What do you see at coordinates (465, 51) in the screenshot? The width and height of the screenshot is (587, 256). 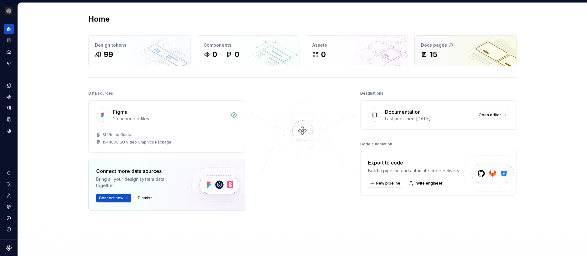 I see `a: Docs pages15` at bounding box center [465, 51].